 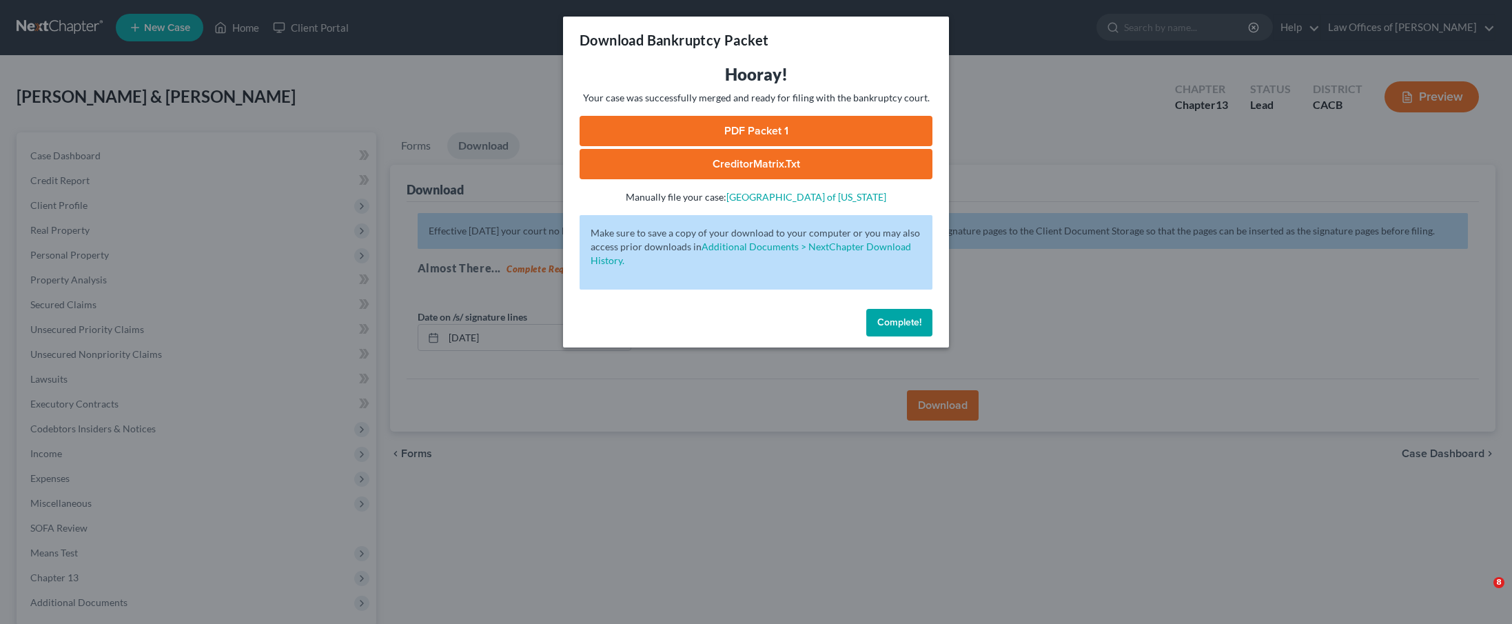 What do you see at coordinates (750, 253) in the screenshot?
I see `a: Additional Documents > NextChapter Download History.` at bounding box center [750, 253].